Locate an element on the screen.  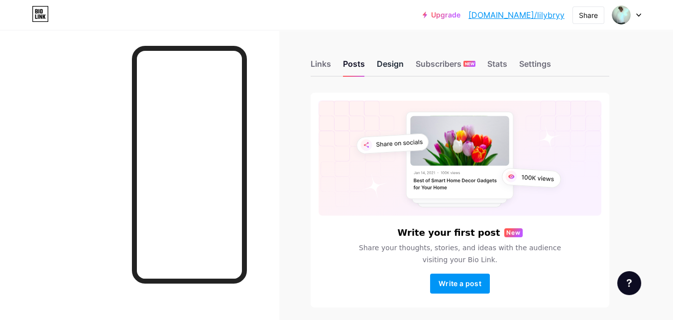
button: Write a post is located at coordinates (460, 283).